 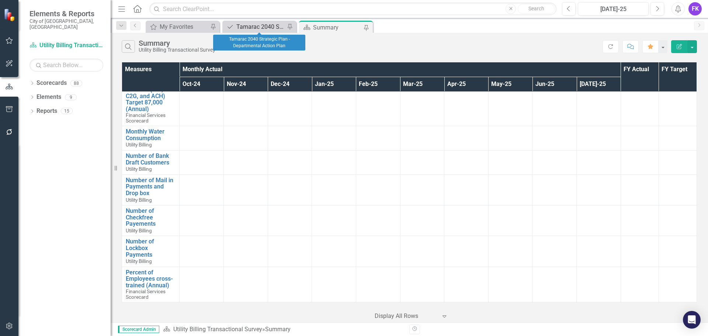 What do you see at coordinates (150, 135) in the screenshot?
I see `a: Monthly Water Consumption` at bounding box center [150, 135].